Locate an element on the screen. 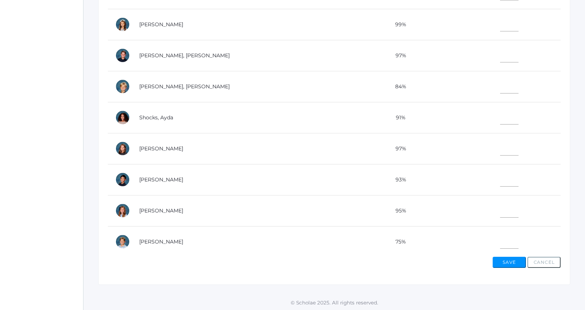 The image size is (585, 310). td: 91% is located at coordinates (398, 117).